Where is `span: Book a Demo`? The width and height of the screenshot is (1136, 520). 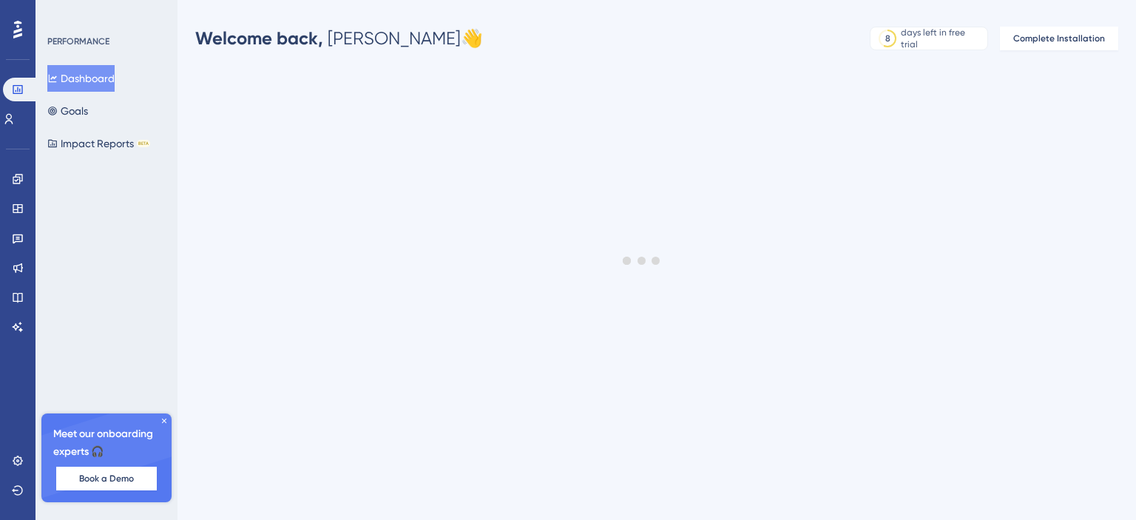
span: Book a Demo is located at coordinates (107, 479).